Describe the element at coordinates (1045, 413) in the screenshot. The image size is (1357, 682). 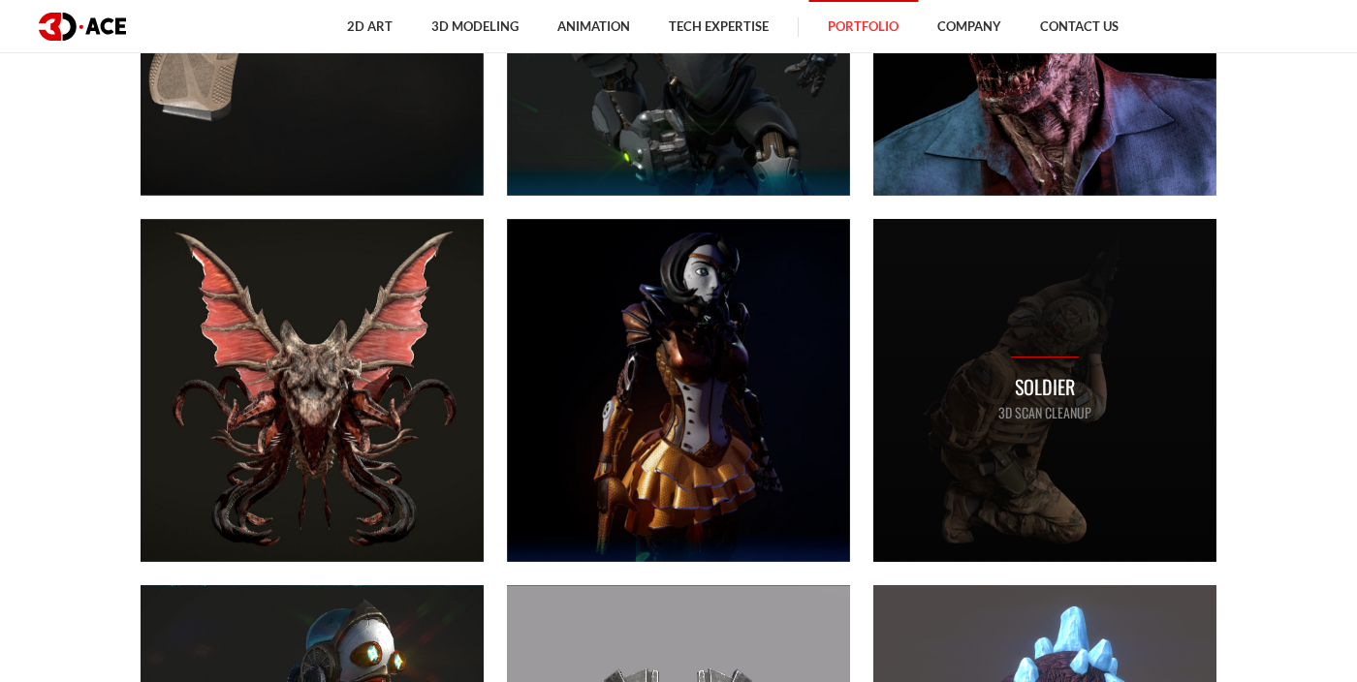
I see `p: 3D Scan Cleanup` at that location.